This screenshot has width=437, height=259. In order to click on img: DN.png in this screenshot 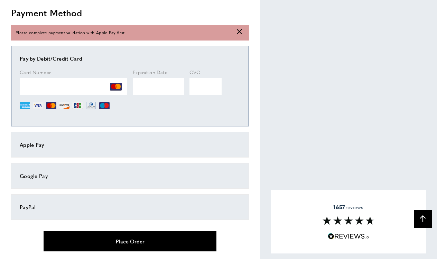, I will do `click(91, 106)`.